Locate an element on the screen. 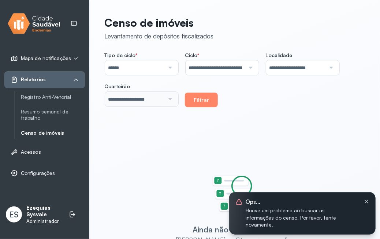 Image resolution: width=380 pixels, height=239 pixels. span: Ops... is located at coordinates (299, 202).